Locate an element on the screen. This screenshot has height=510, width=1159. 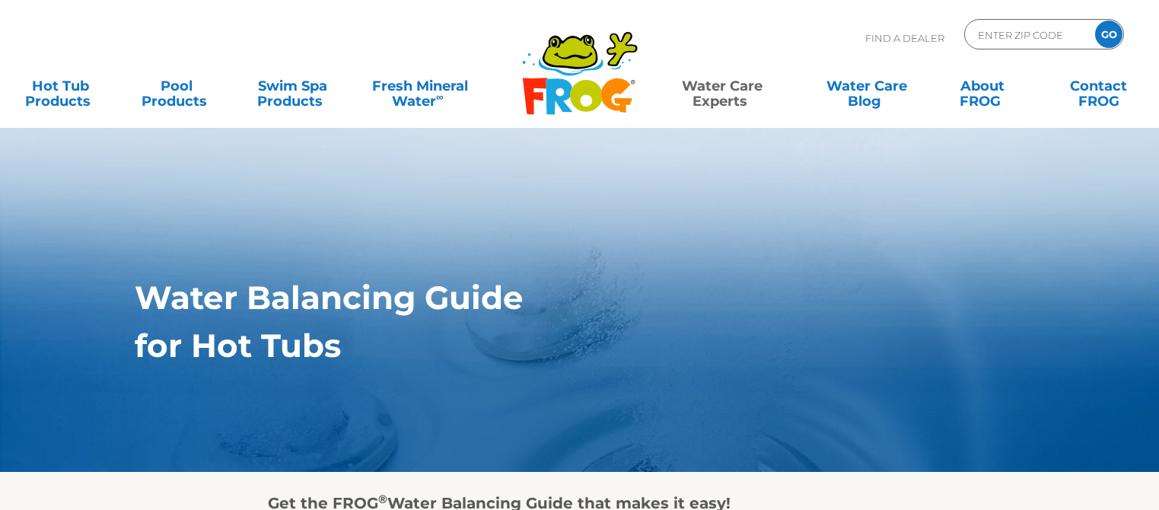
a: Swim SpaProducts is located at coordinates (292, 86).